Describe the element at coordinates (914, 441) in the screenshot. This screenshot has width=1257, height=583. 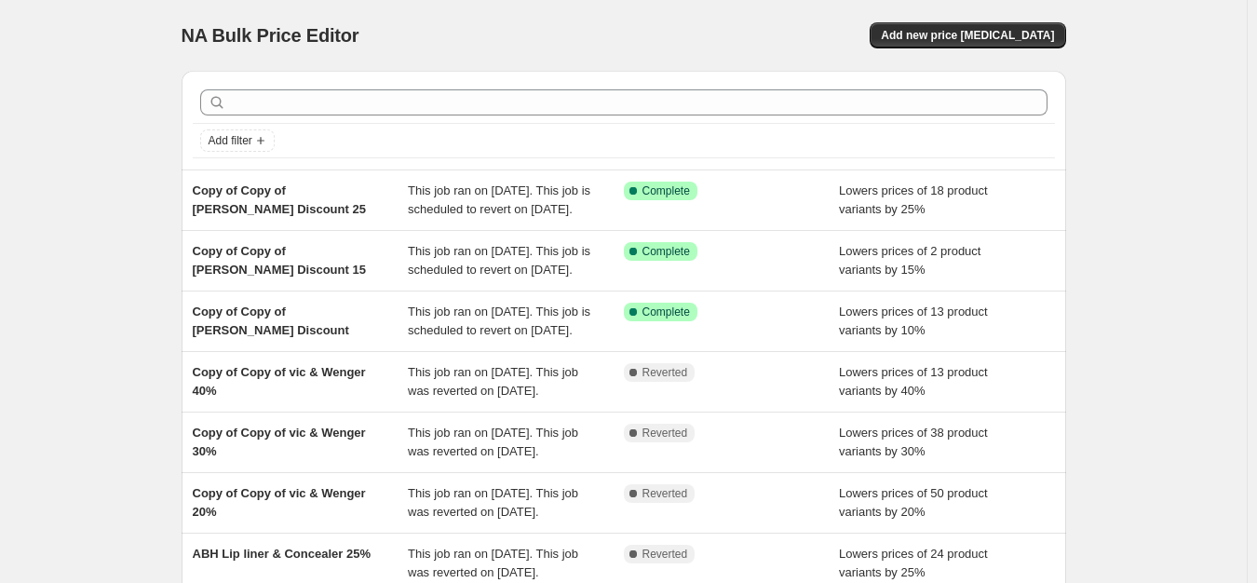
I see `span: Lowers prices of 38 product variants by 30%` at that location.